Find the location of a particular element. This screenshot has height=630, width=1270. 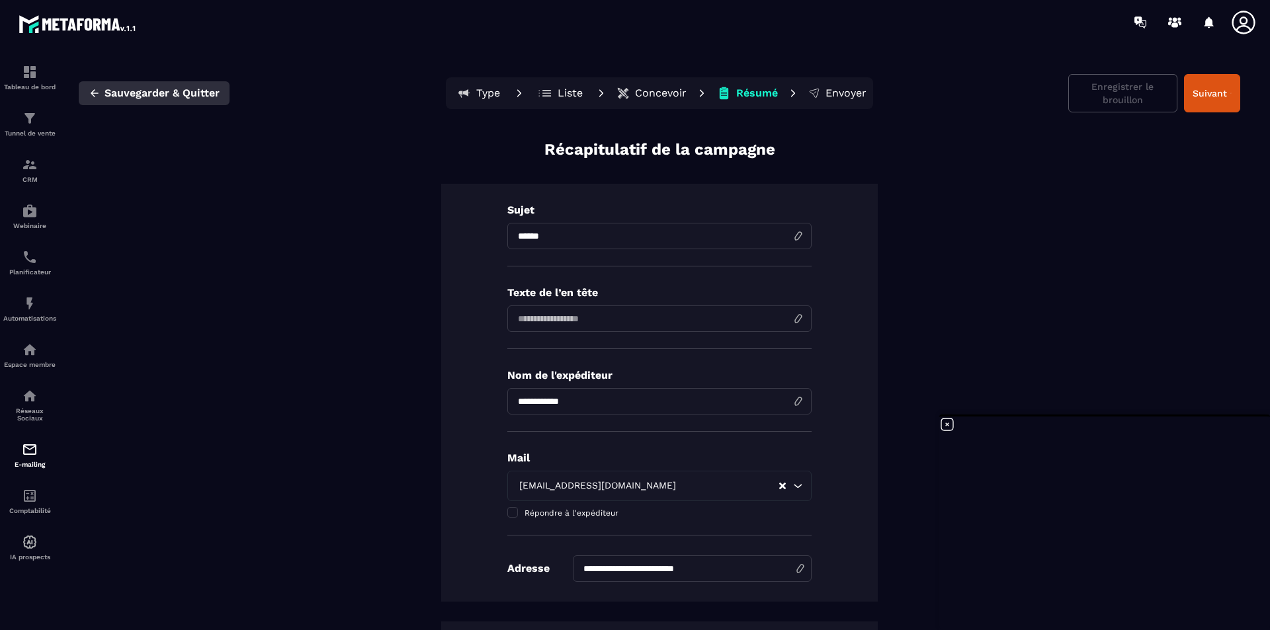

p: E-mailing is located at coordinates (30, 464).